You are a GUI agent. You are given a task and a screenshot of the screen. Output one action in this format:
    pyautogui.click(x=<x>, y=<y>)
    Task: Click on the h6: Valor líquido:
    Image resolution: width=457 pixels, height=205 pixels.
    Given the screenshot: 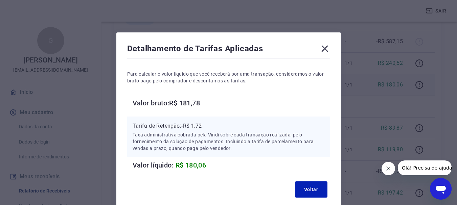 What is the action you would take?
    pyautogui.click(x=231, y=165)
    